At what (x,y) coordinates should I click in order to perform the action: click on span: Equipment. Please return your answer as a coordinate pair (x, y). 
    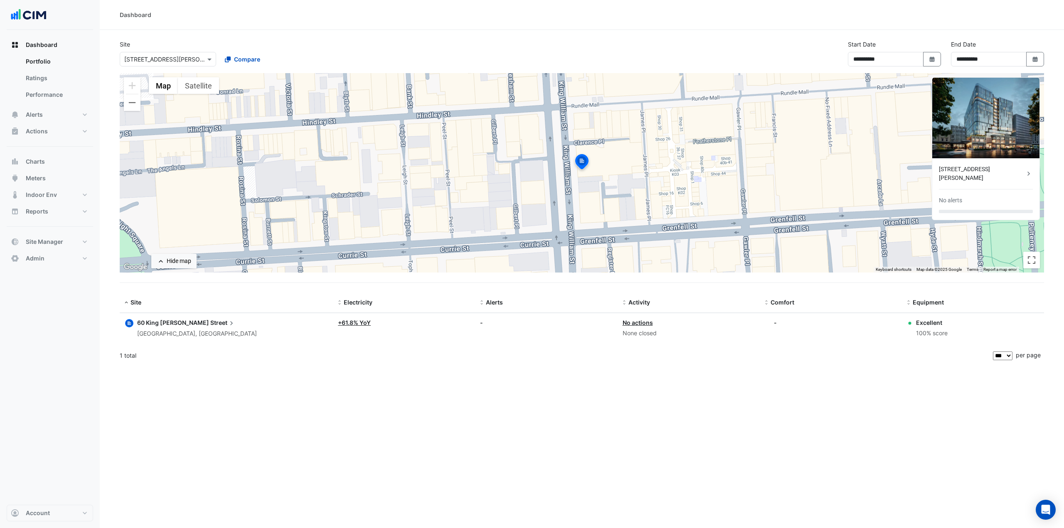
    Looking at the image, I should click on (928, 302).